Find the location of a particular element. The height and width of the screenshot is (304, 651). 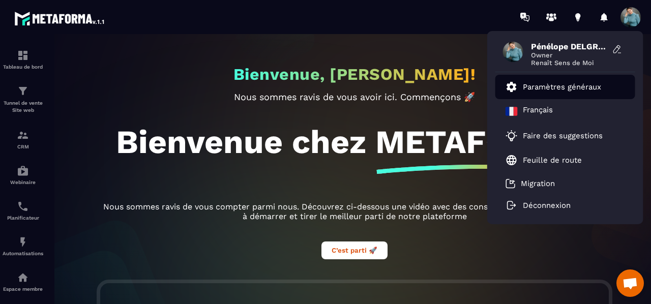

p: Nous sommes ravis de vous compter parmi nous. Découvrez ci-dessous une vidéo avec des conseils pr... is located at coordinates (354, 211).